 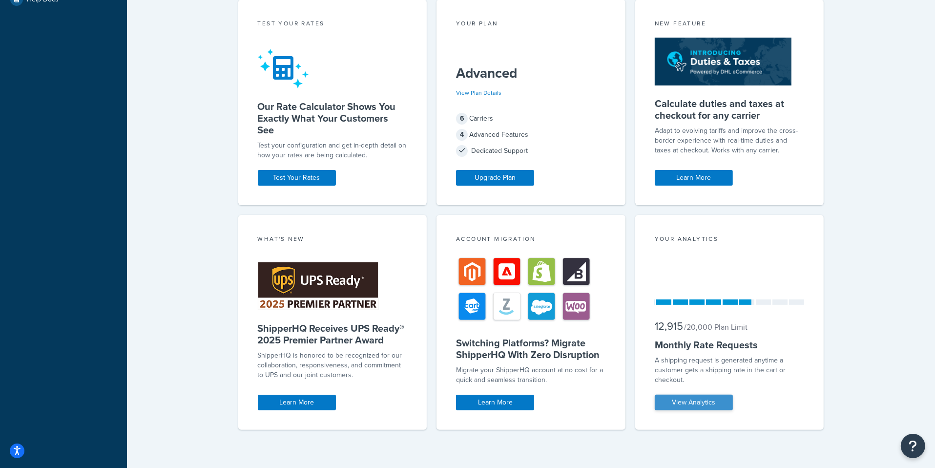 I want to click on div: Test your configuration and get in-depth detail on how your rates are being calculated., so click(x=333, y=150).